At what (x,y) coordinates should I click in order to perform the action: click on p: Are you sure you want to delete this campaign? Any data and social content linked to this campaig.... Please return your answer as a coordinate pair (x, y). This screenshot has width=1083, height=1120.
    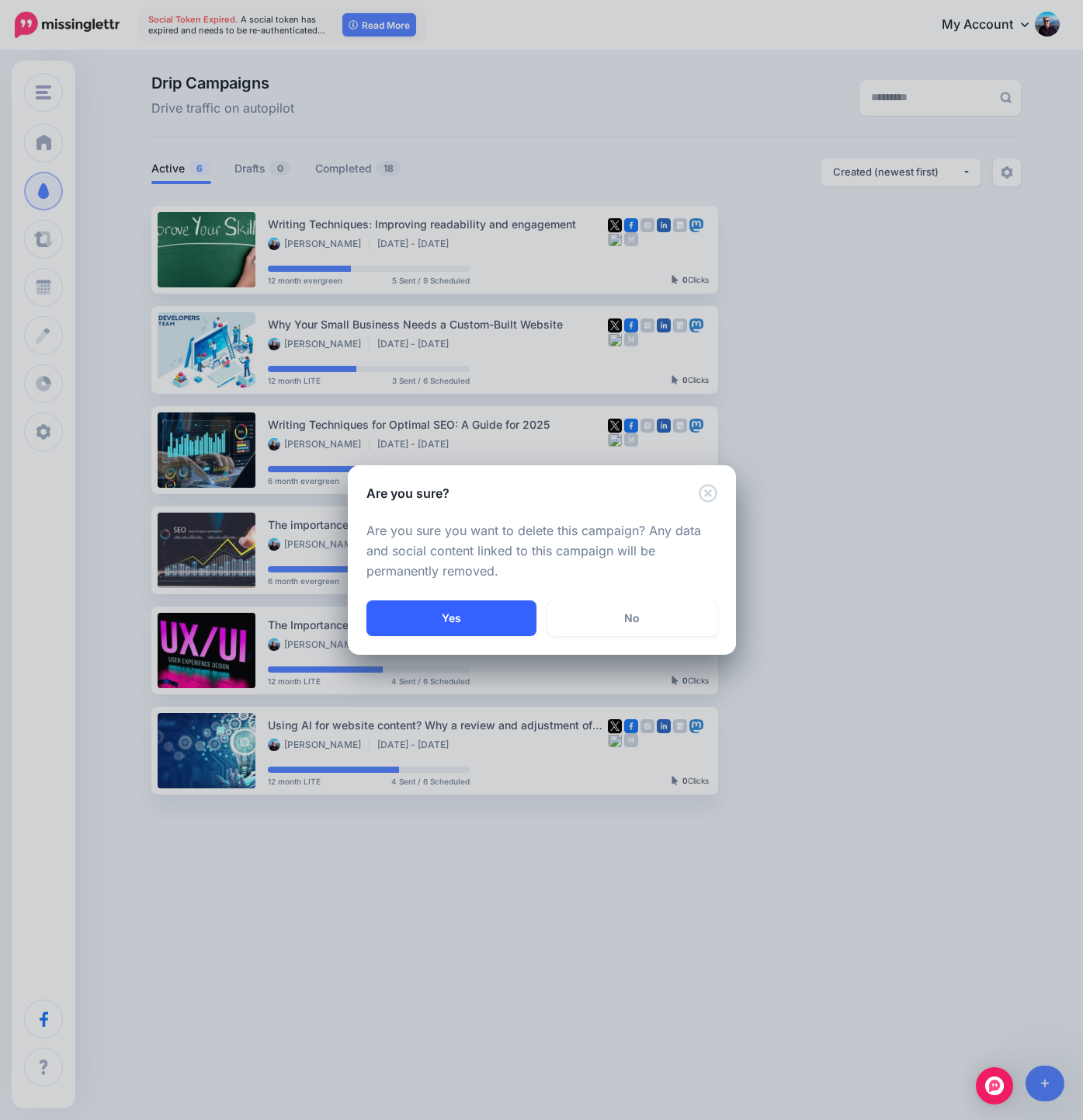
    Looking at the image, I should click on (542, 551).